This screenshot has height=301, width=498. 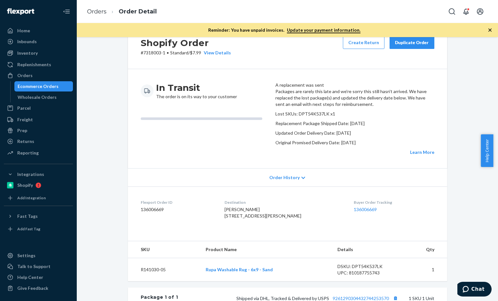 What do you see at coordinates (363, 43) in the screenshot?
I see `button: Create Return` at bounding box center [363, 43].